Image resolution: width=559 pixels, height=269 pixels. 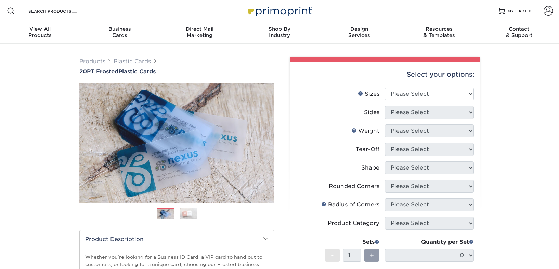 What do you see at coordinates (352, 242) in the screenshot?
I see `div: Sets` at bounding box center [352, 242].